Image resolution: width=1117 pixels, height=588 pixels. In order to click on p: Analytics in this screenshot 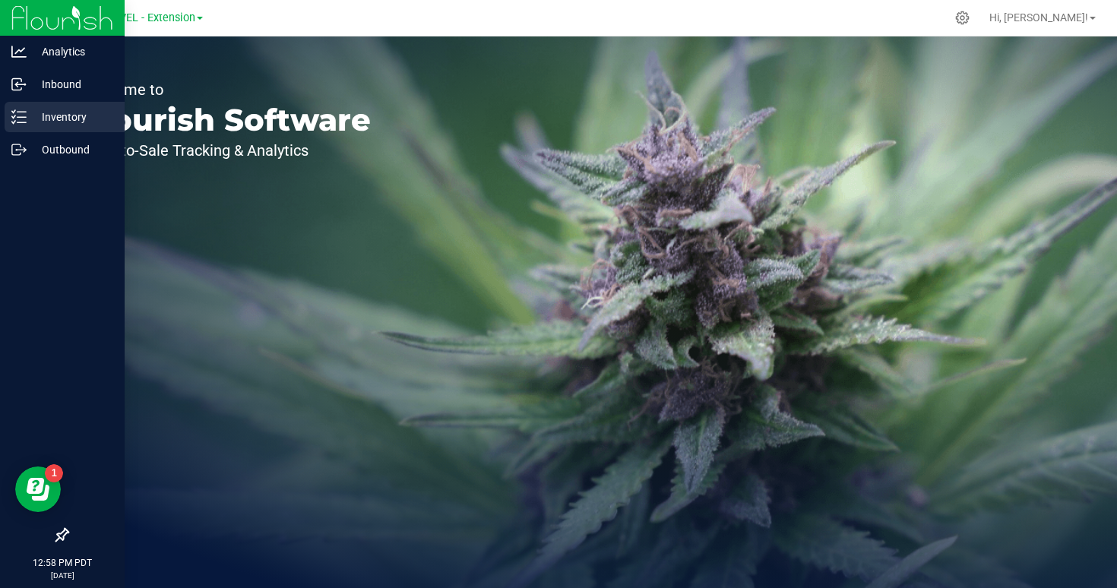, I will do `click(72, 52)`.